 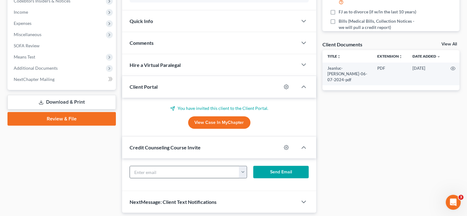 I want to click on a: Download & Print, so click(x=62, y=102).